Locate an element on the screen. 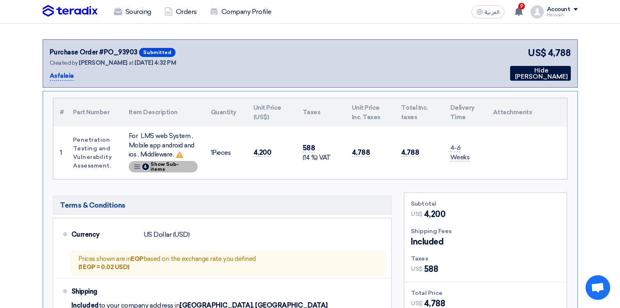  span: 4-6 Weeks is located at coordinates (460, 153).